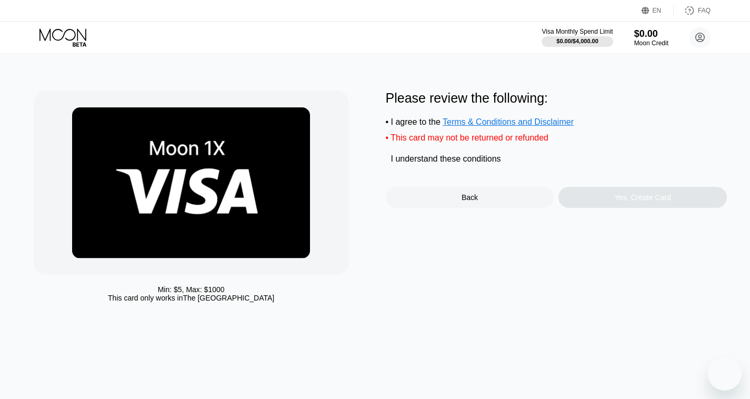 This screenshot has width=750, height=399. I want to click on div: I understand these conditions, so click(446, 159).